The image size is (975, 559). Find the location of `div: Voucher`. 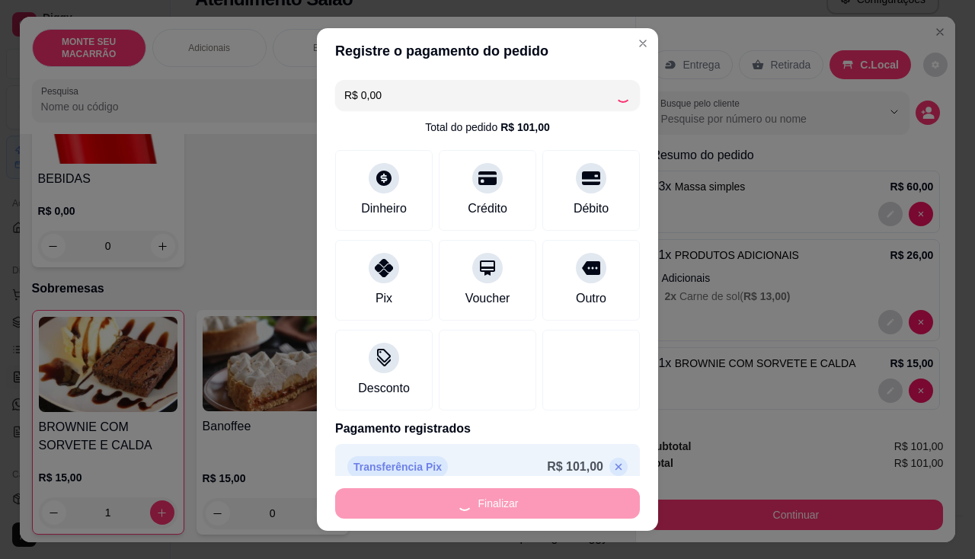

div: Voucher is located at coordinates (487, 299).